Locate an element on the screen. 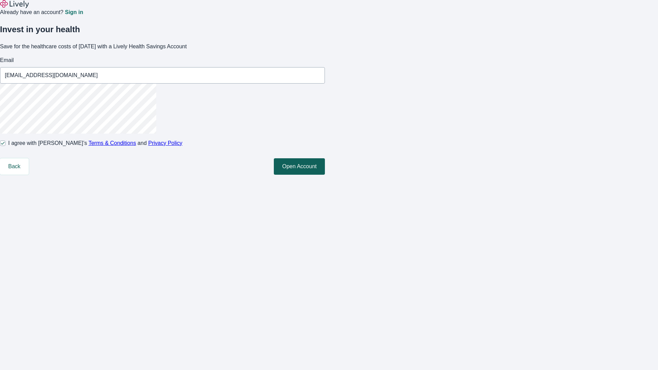 The height and width of the screenshot is (370, 658). a: Privacy Policy is located at coordinates (165, 143).